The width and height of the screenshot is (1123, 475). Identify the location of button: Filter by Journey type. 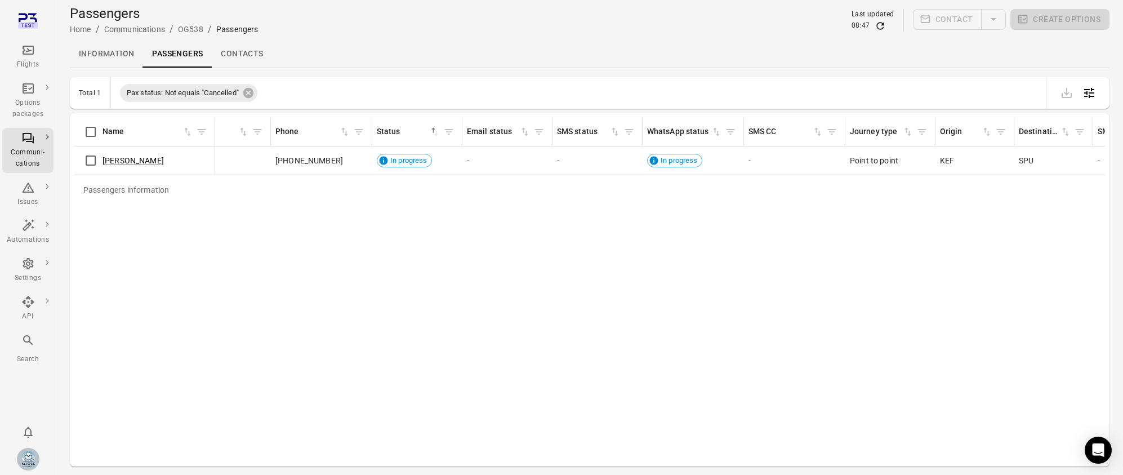
(922, 132).